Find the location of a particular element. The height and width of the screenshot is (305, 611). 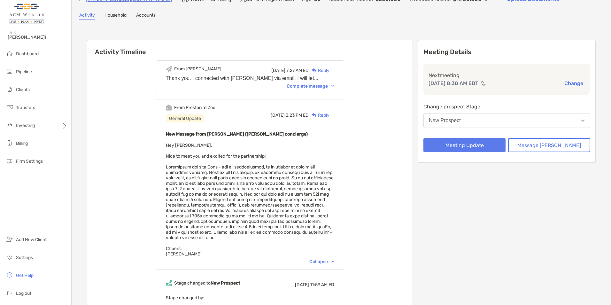

span: Investing is located at coordinates (25, 125).